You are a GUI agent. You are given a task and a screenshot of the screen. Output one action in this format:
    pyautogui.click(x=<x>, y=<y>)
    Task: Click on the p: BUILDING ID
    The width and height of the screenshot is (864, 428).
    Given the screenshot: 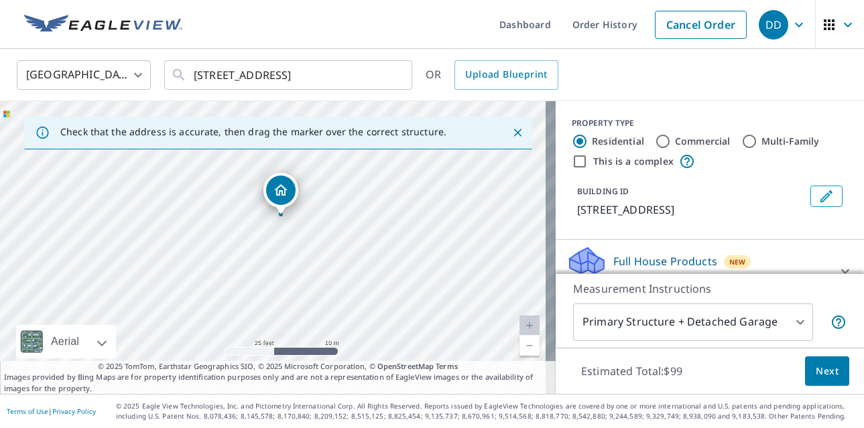 What is the action you would take?
    pyautogui.click(x=602, y=191)
    